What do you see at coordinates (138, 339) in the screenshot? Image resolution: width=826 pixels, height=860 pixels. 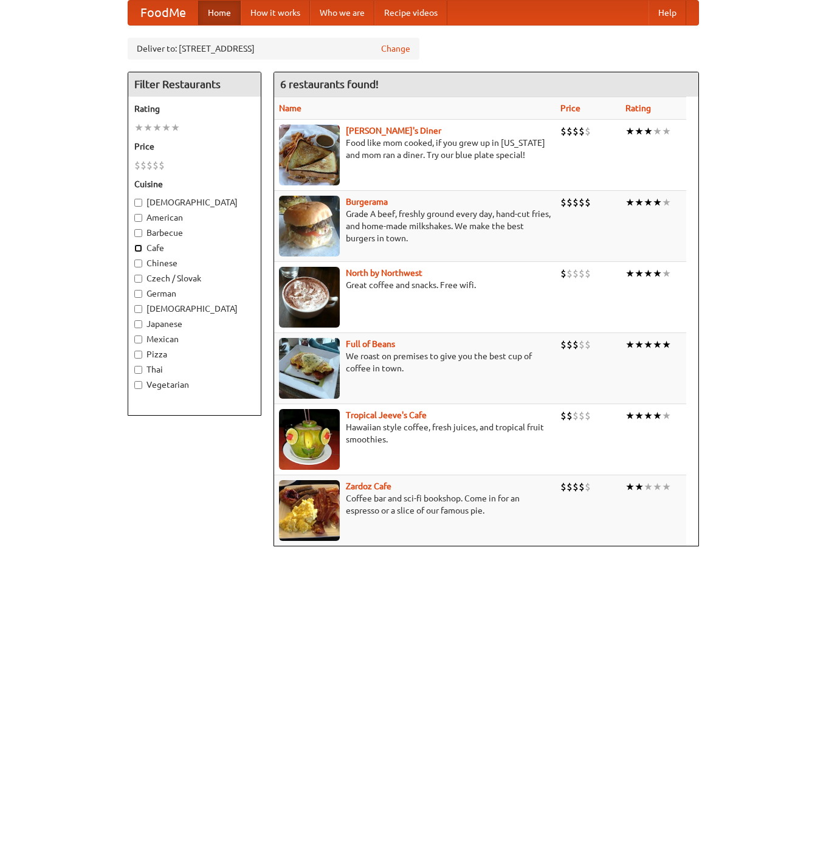 I see `input: Mexican` at bounding box center [138, 339].